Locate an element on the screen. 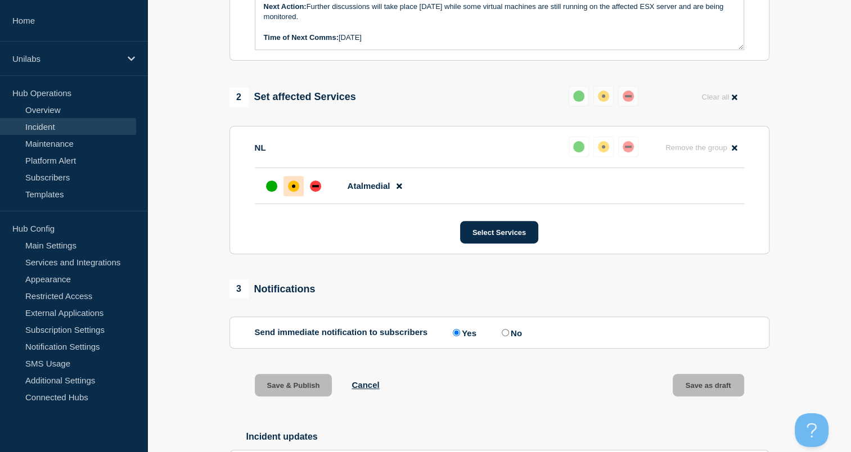 This screenshot has width=851, height=452. label: No is located at coordinates (510, 332).